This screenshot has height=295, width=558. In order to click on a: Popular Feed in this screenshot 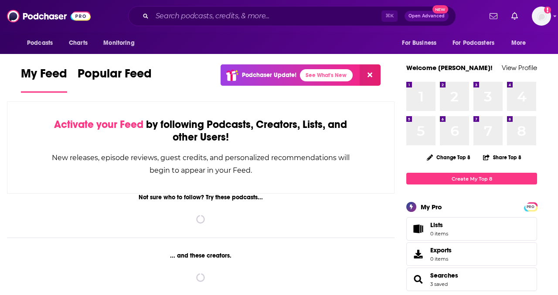, I will do `click(115, 79)`.